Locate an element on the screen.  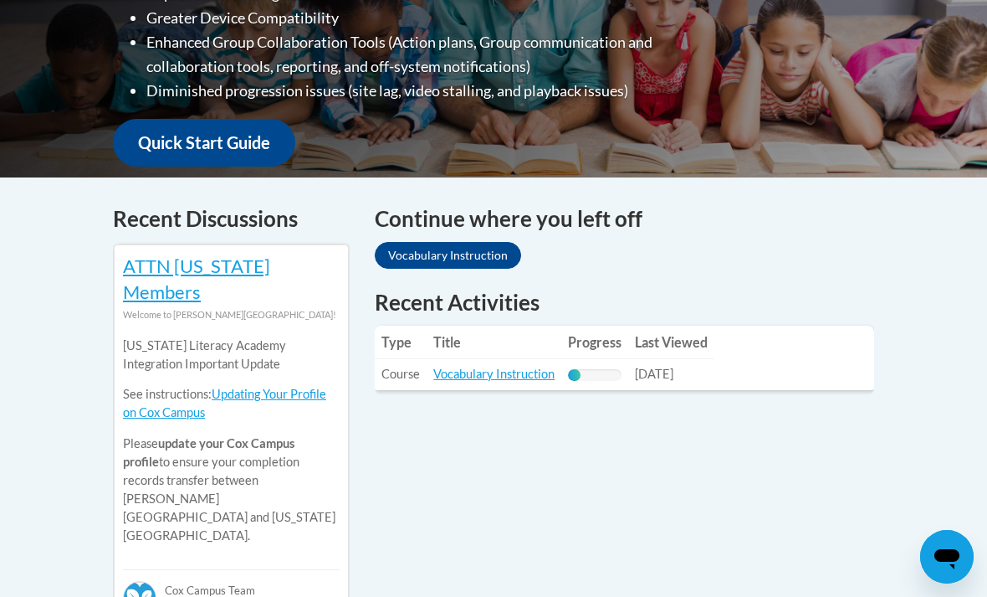
b: update your Cox Campus profile is located at coordinates (208, 452).